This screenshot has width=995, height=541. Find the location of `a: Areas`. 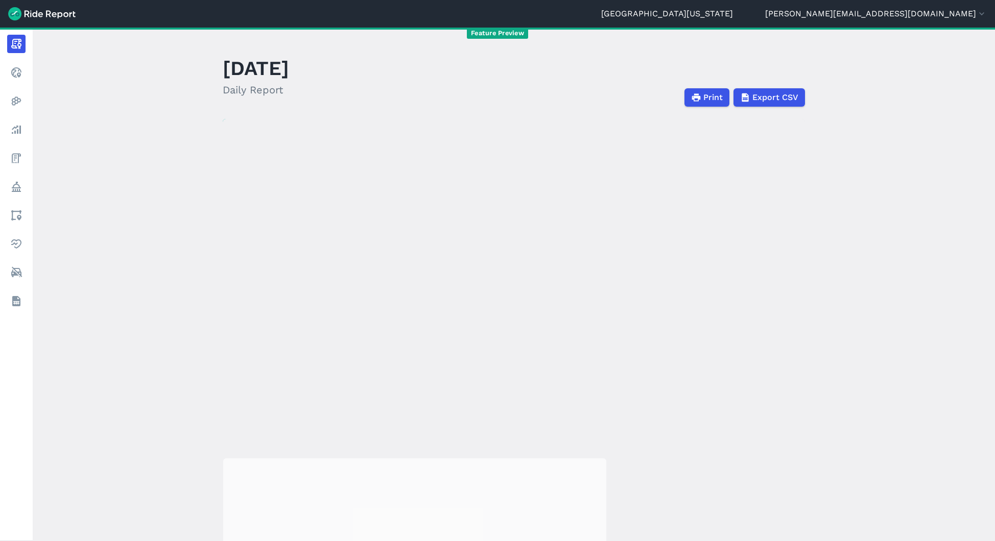

a: Areas is located at coordinates (16, 216).